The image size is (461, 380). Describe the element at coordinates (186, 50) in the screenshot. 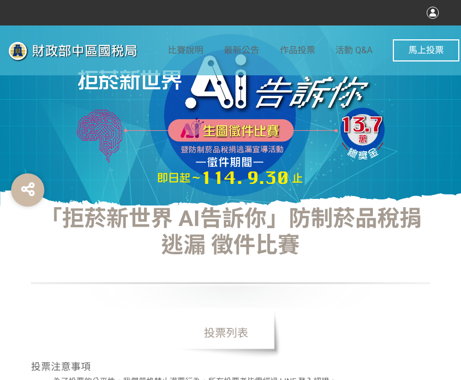

I see `a: 比賽說明` at that location.